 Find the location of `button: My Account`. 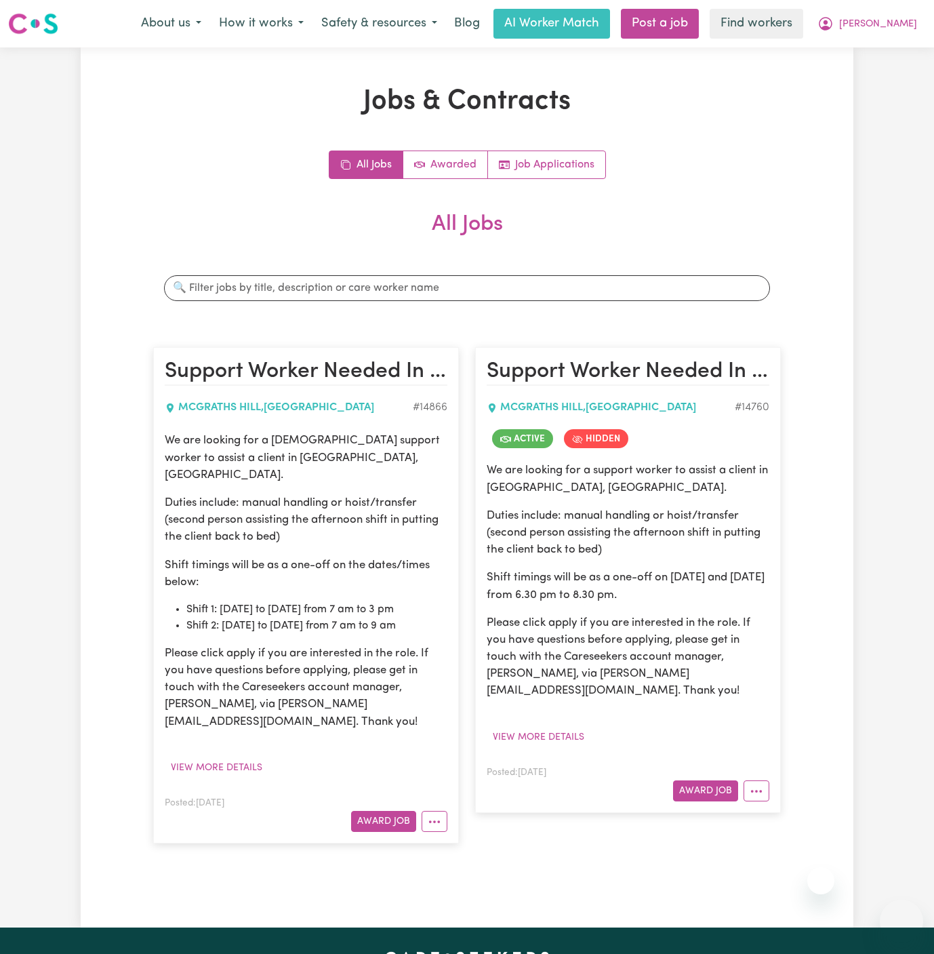

button: My Account is located at coordinates (867, 24).